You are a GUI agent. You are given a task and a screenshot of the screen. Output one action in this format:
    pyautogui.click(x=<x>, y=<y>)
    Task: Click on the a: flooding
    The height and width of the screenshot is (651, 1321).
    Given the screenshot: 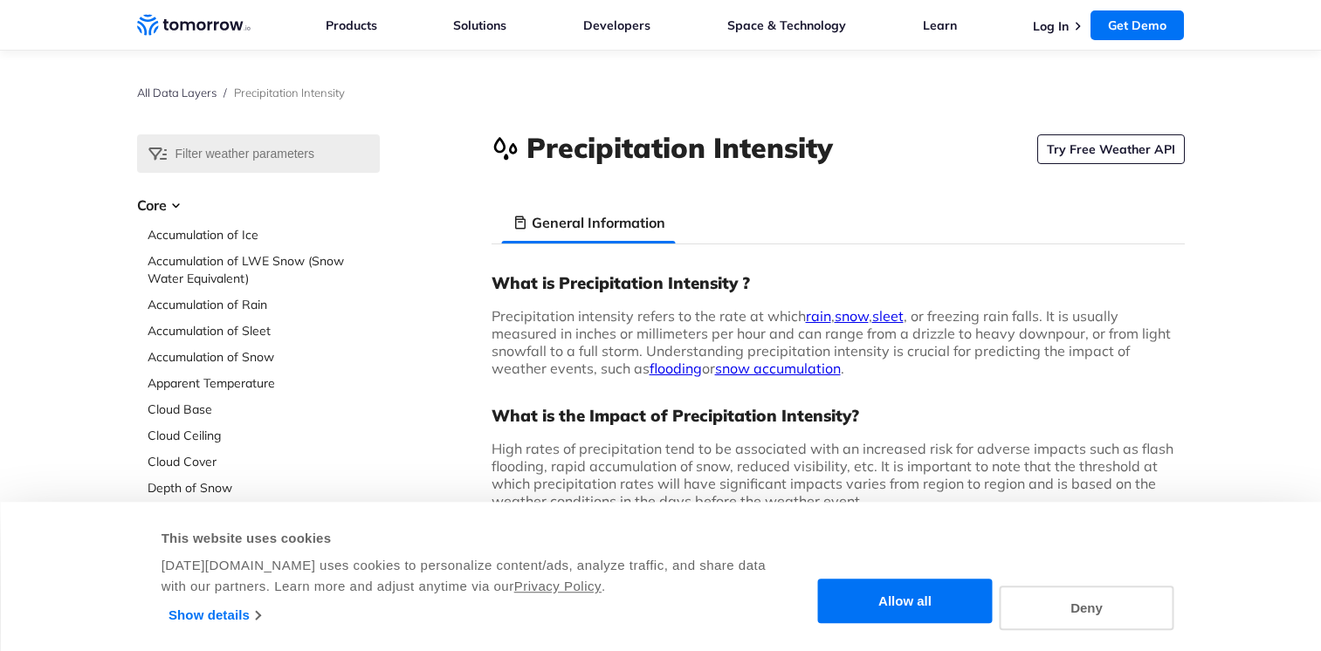 What is the action you would take?
    pyautogui.click(x=676, y=368)
    